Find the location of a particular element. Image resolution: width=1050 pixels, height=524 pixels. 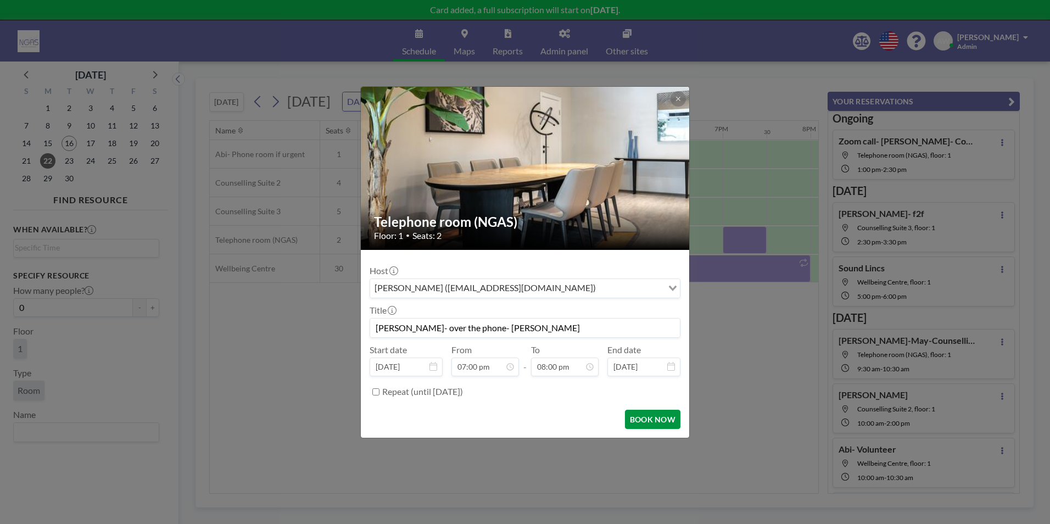

img: 537.jpg is located at coordinates (525, 168).